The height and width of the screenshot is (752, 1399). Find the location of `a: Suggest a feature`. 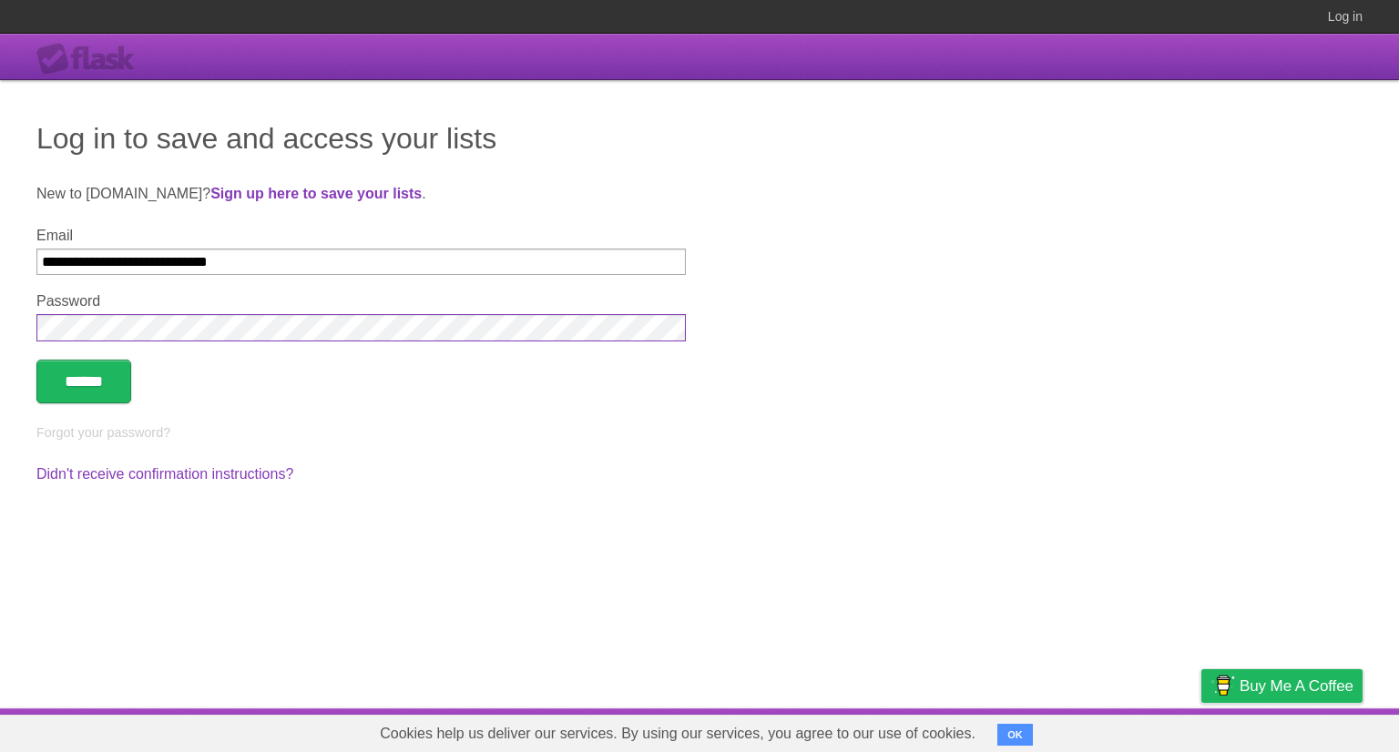

a: Suggest a feature is located at coordinates (1305, 730).